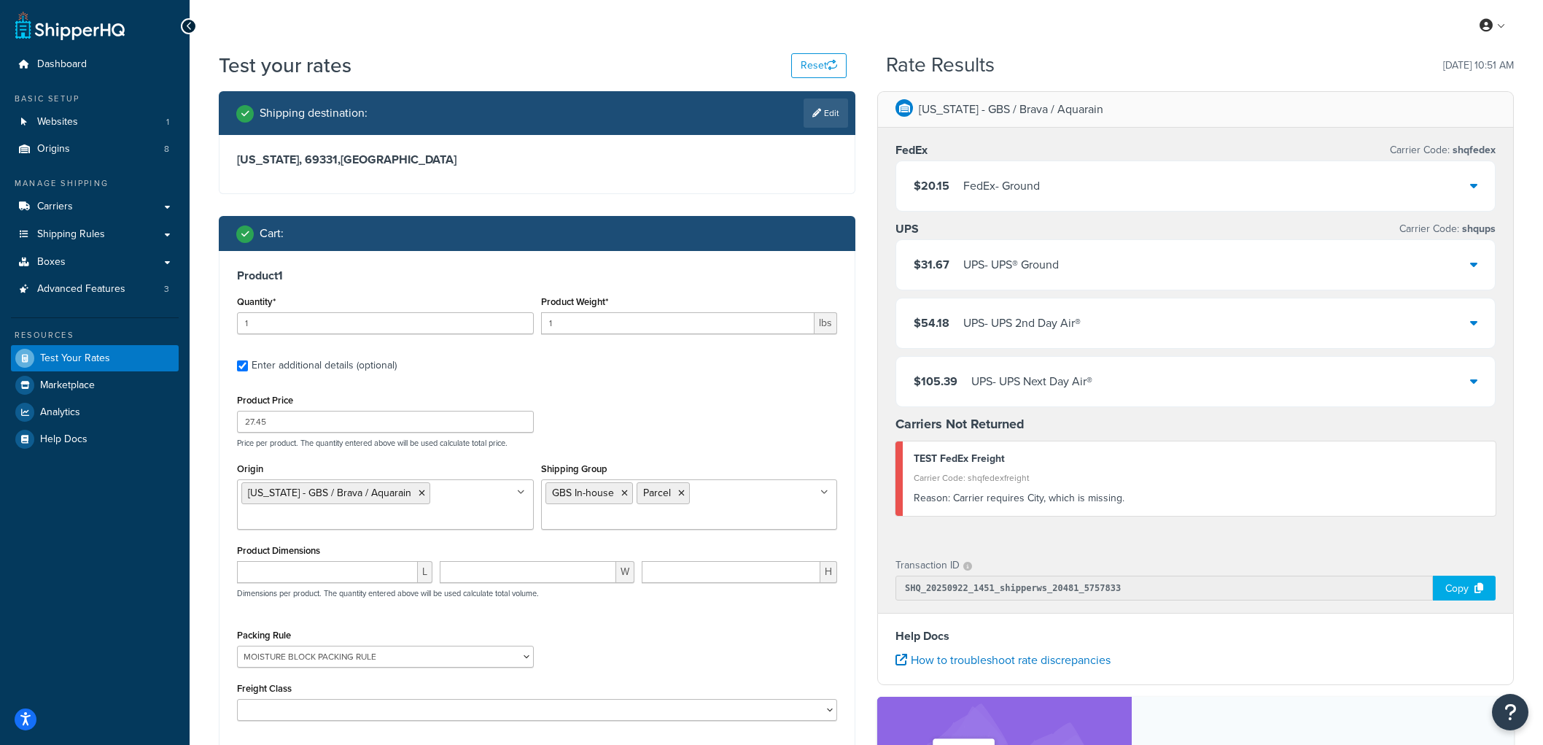 The height and width of the screenshot is (745, 1543). I want to click on div: Resources, so click(95, 335).